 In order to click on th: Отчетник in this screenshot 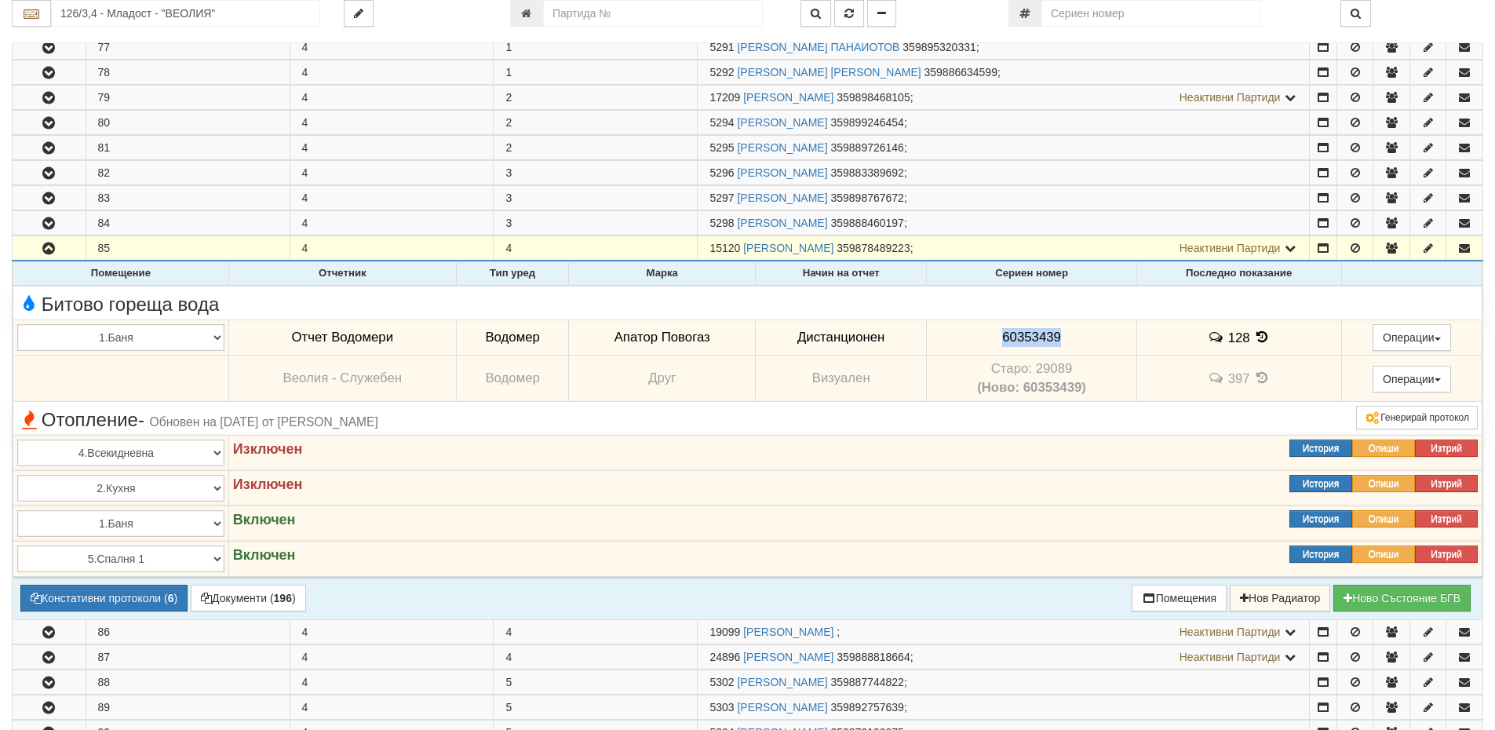, I will do `click(342, 274)`.